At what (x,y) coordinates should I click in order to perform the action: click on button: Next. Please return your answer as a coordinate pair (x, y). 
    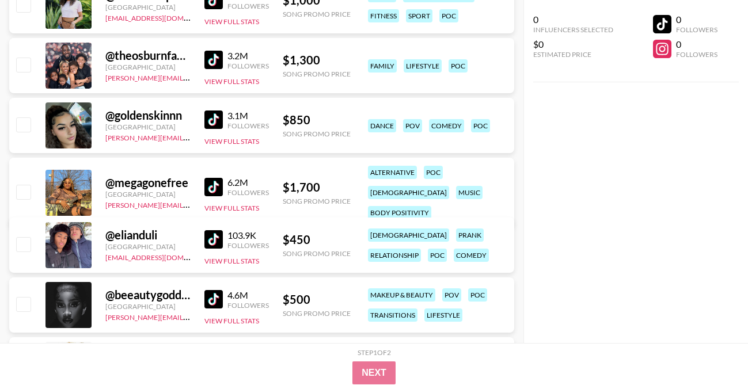
    Looking at the image, I should click on (374, 373).